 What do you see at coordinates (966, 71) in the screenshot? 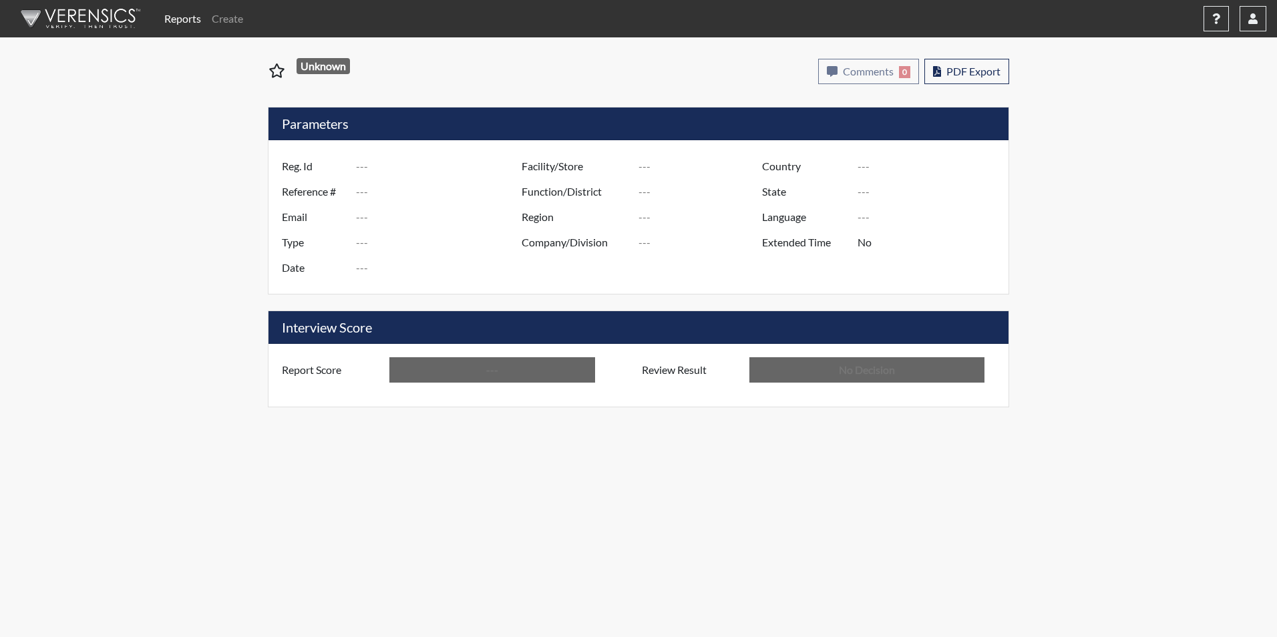
I see `button: PDF Export` at bounding box center [966, 71].